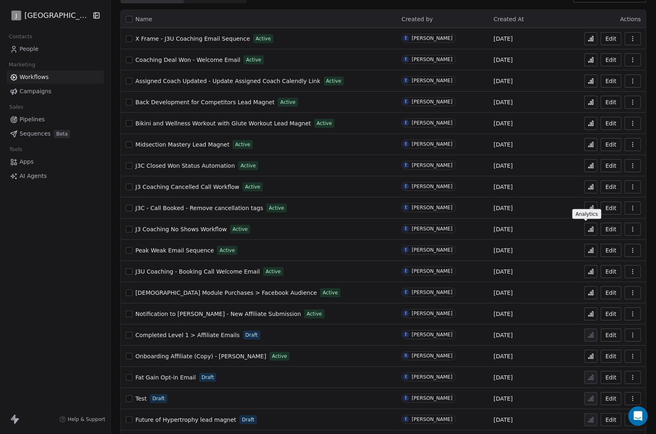 This screenshot has width=656, height=434. What do you see at coordinates (181, 229) in the screenshot?
I see `span: J3 Coaching No Shows Workflow` at bounding box center [181, 229].